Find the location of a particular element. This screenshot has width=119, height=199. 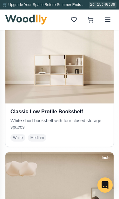

div: Inch is located at coordinates (105, 158).